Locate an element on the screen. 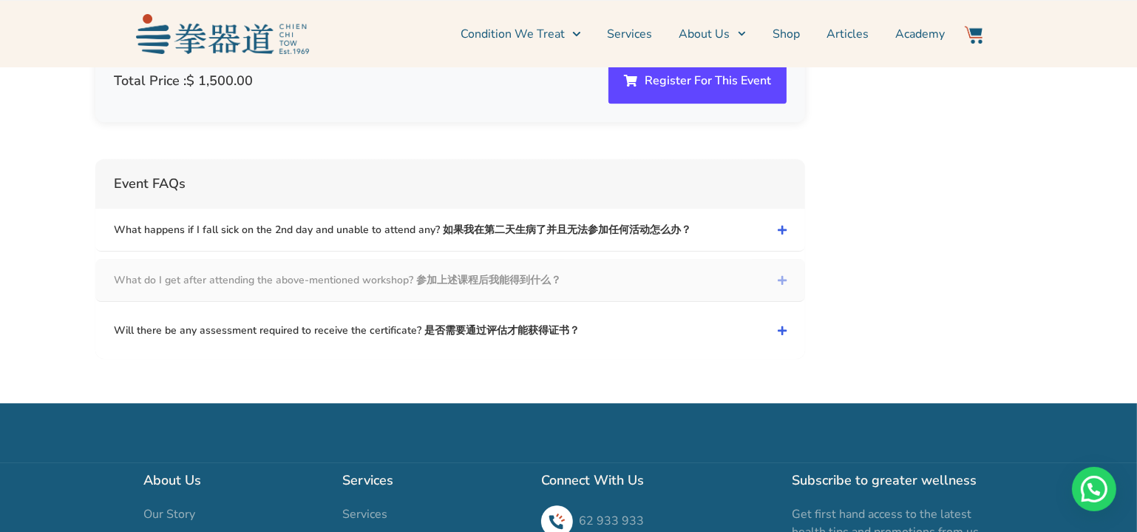 The image size is (1137, 532). nav: Menu is located at coordinates (631, 34).